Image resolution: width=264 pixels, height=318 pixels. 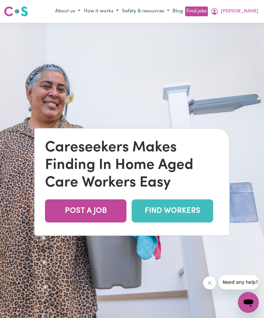 What do you see at coordinates (132, 165) in the screenshot?
I see `div: Careseekers Makes Finding In Home Aged Care Workers Easy` at bounding box center [132, 165].